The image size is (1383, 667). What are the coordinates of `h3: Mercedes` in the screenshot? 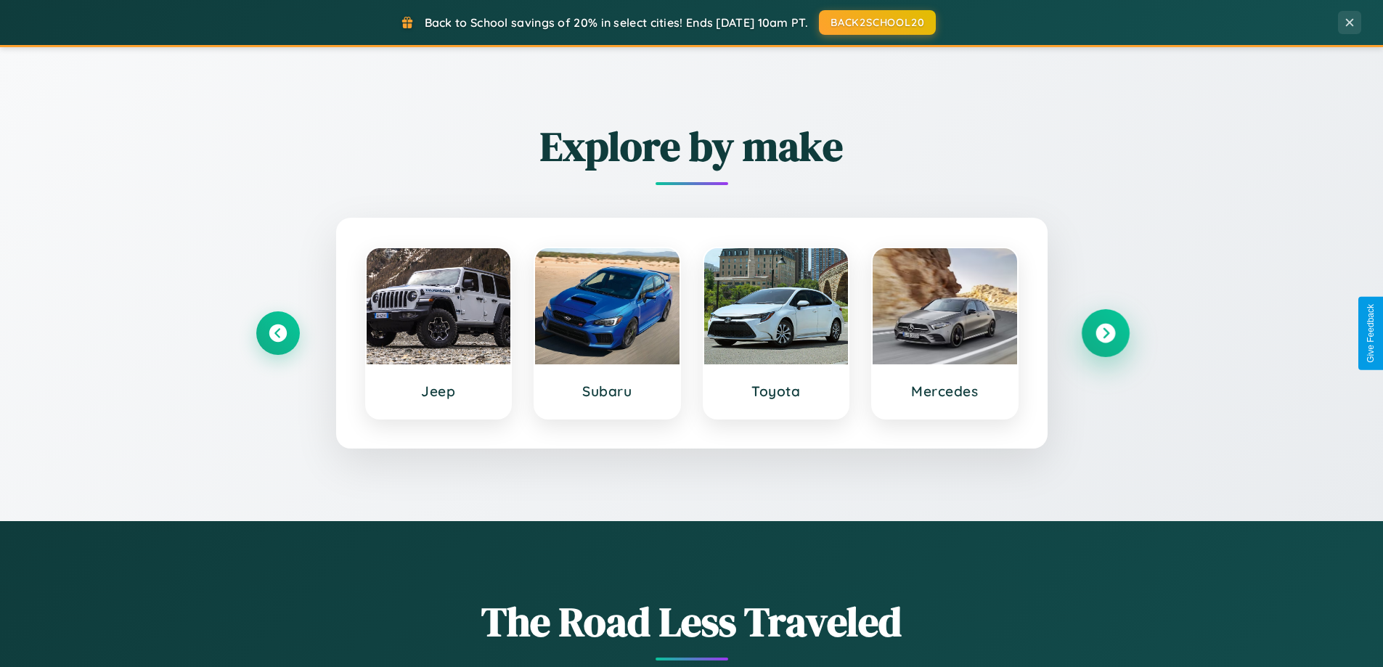 It's located at (945, 391).